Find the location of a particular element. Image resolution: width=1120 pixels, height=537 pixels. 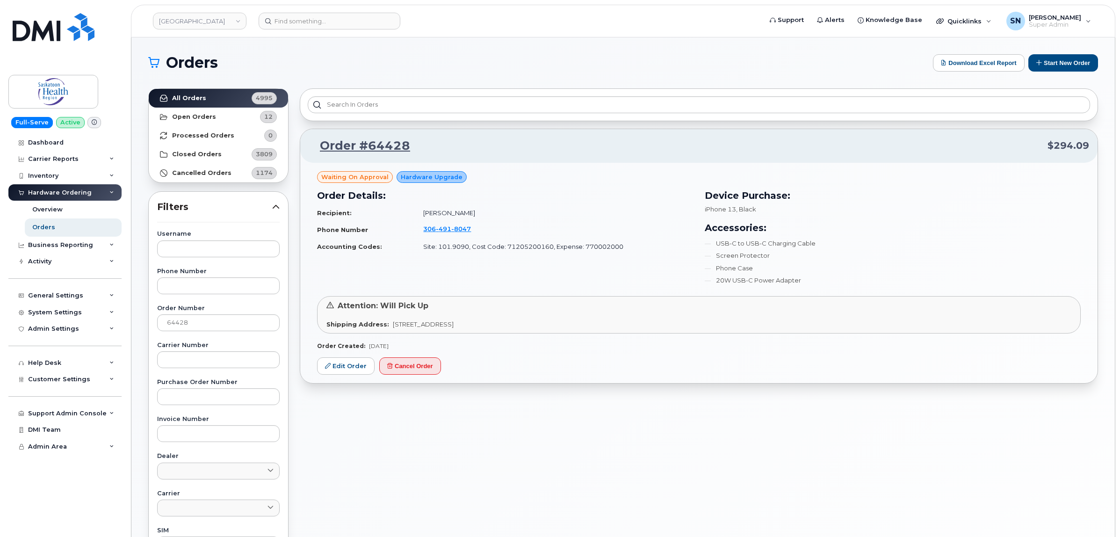

span: iPhone 13 is located at coordinates (720, 209).